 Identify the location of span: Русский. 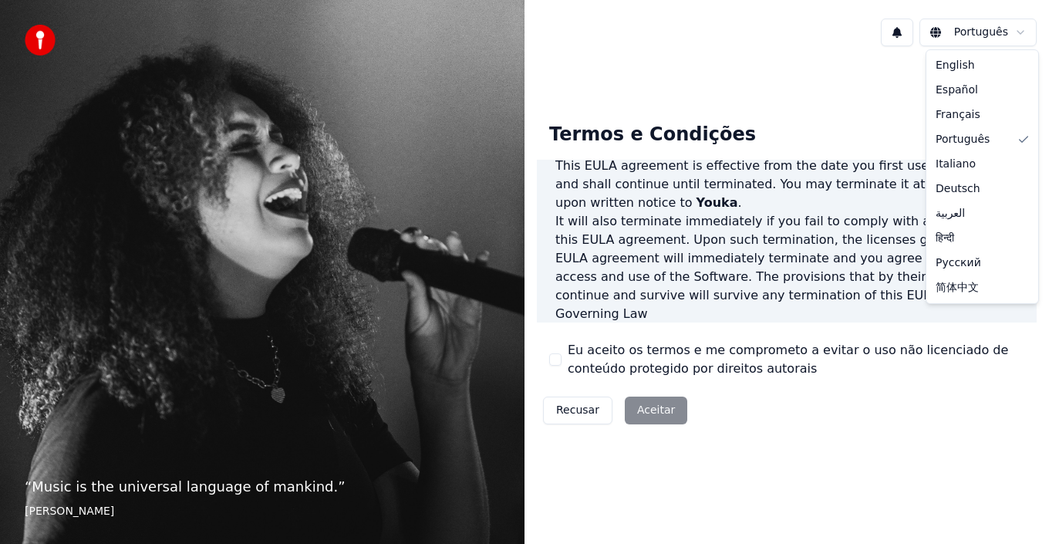
(958, 263).